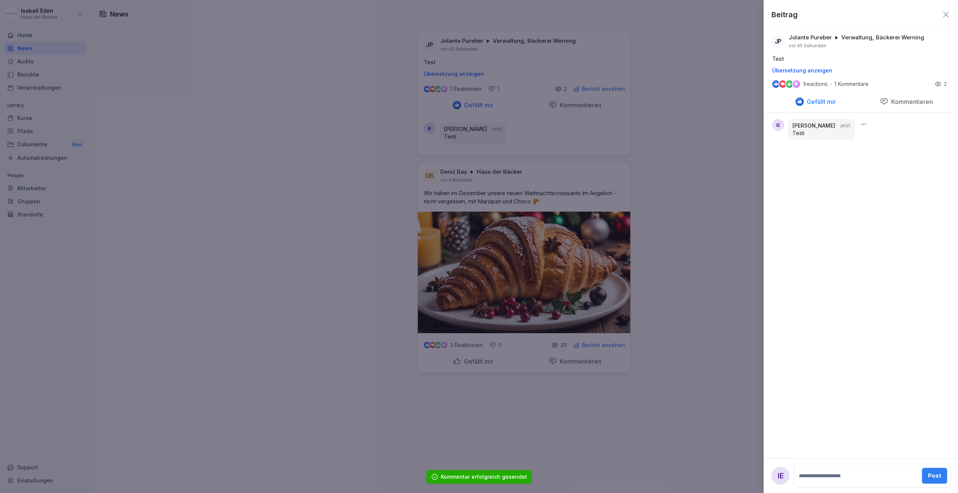  I want to click on p: jetzt, so click(845, 126).